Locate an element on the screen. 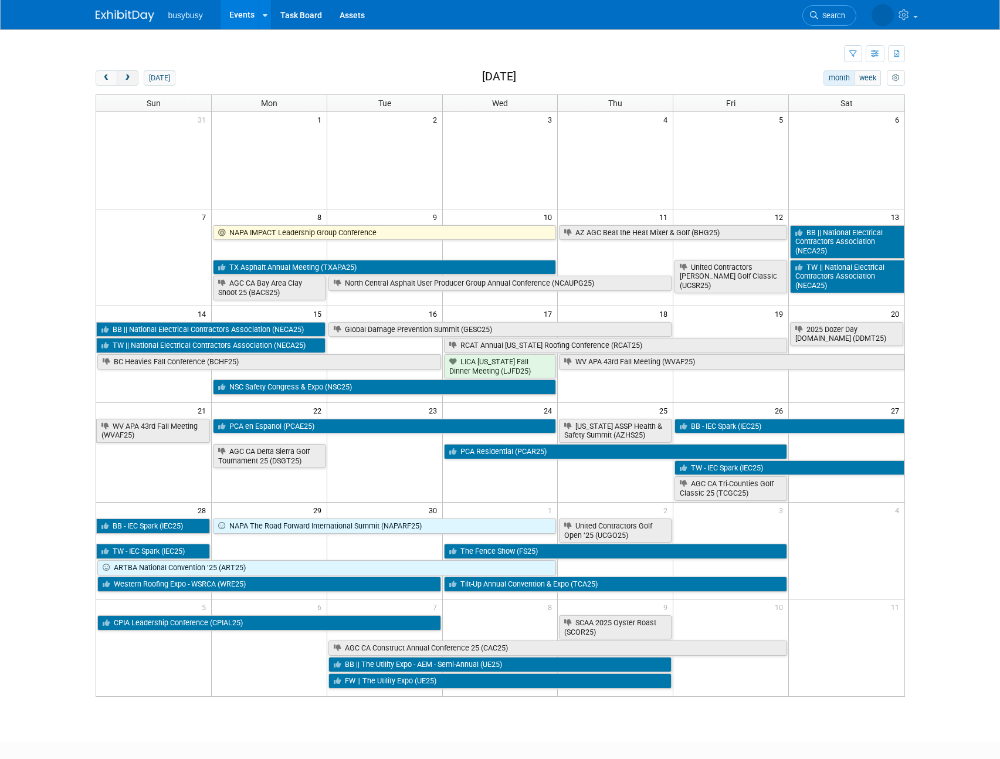  span: Thu is located at coordinates (615, 103).